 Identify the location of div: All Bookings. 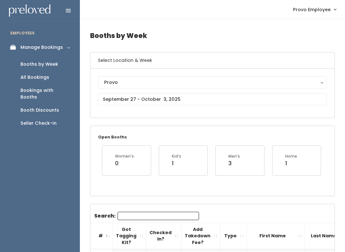
(35, 77).